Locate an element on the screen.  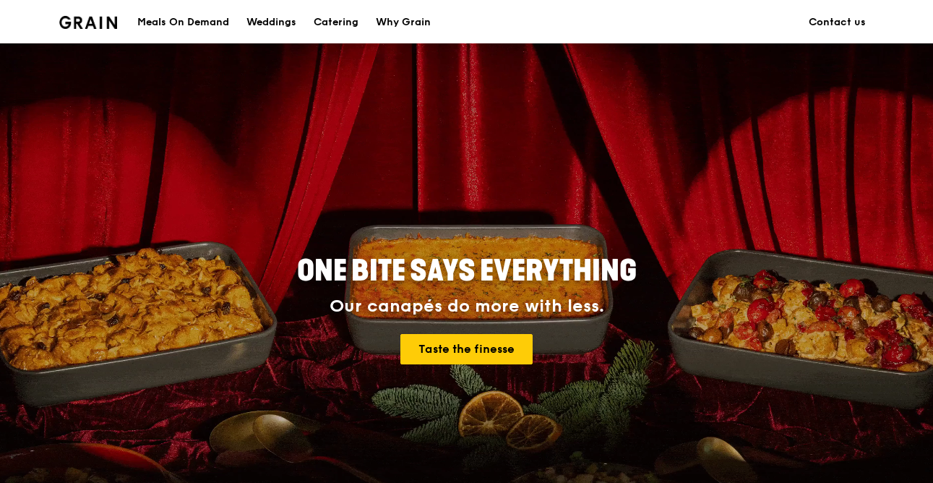
div: Why Grain is located at coordinates (403, 22).